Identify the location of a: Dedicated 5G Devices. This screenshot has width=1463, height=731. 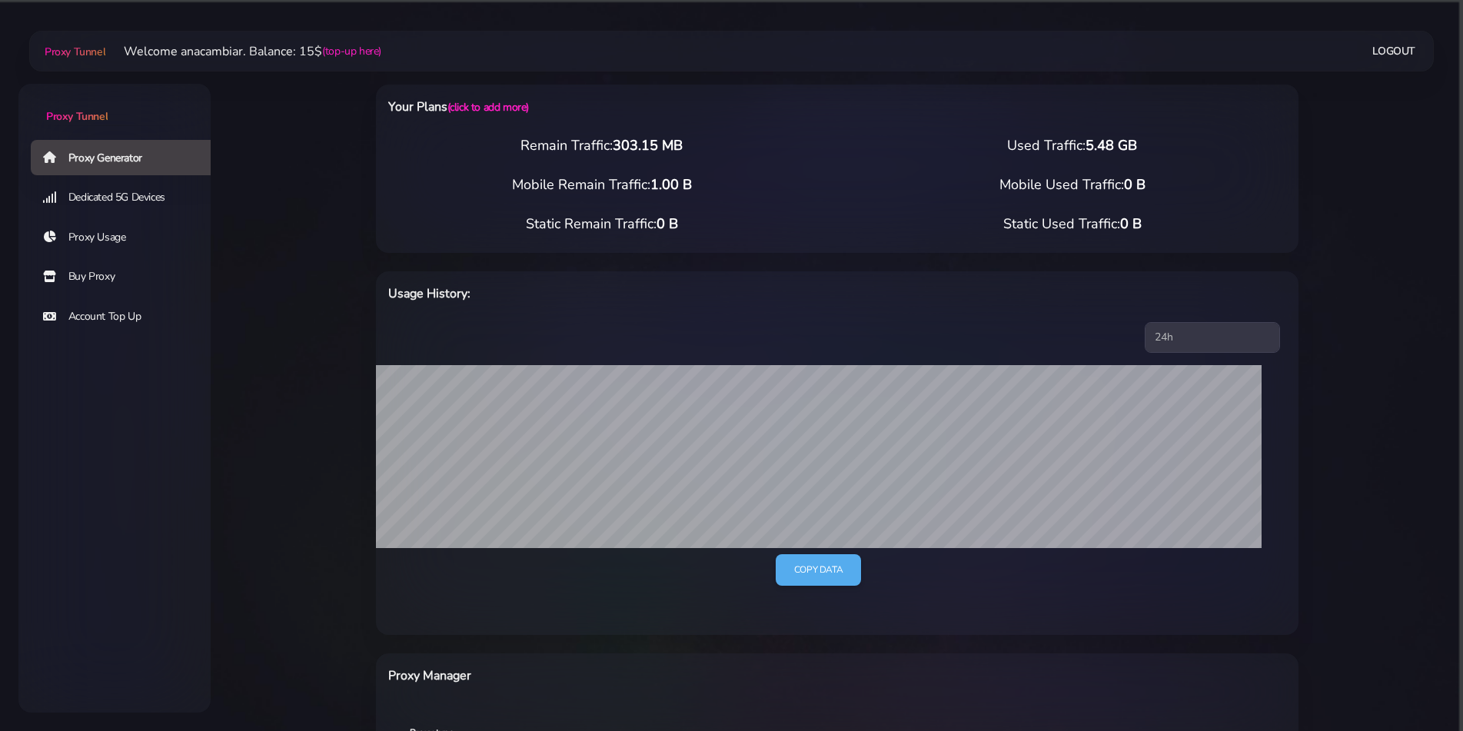
(127, 198).